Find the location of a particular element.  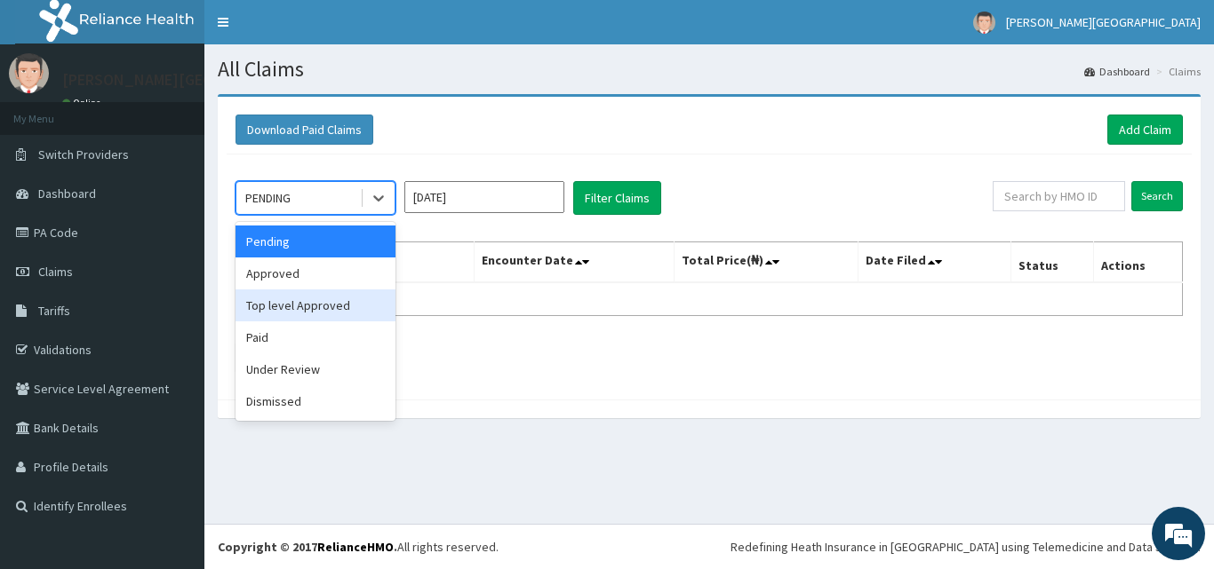

h1: All Claims is located at coordinates (709, 69).